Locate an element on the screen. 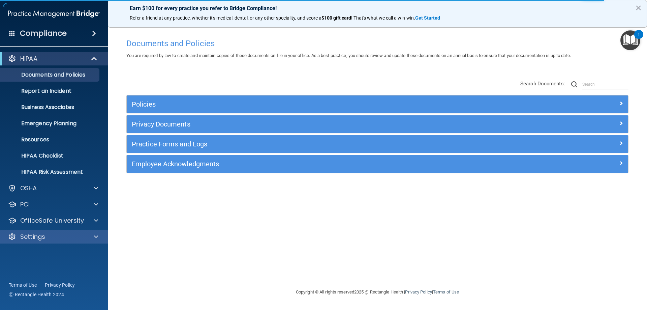 The image size is (647, 310). button: Close is located at coordinates (638, 8).